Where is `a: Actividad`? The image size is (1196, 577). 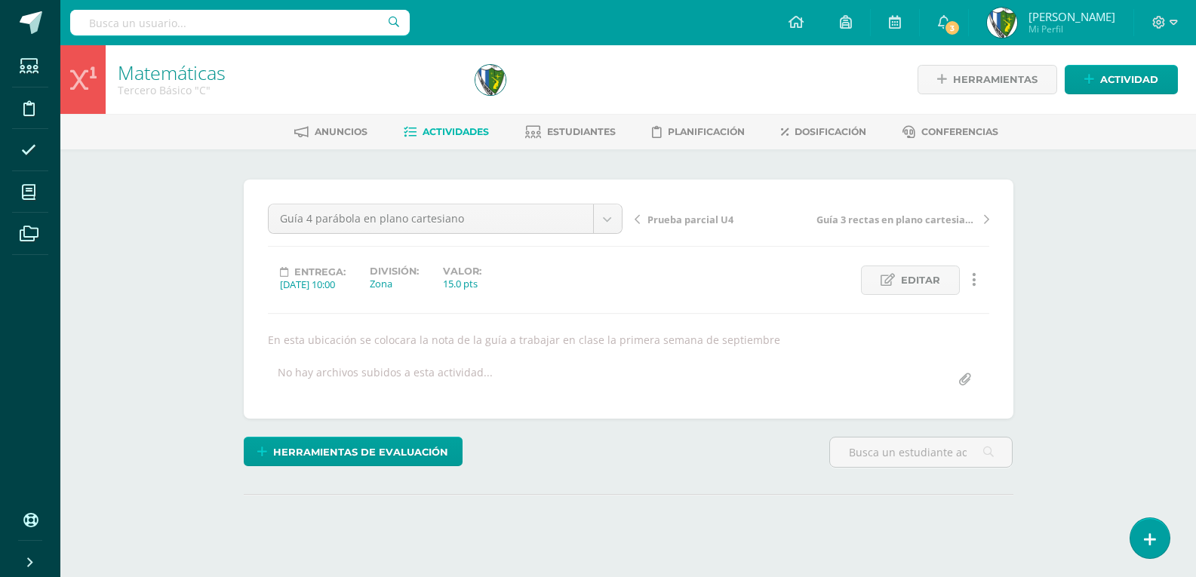
a: Actividad is located at coordinates (1121, 79).